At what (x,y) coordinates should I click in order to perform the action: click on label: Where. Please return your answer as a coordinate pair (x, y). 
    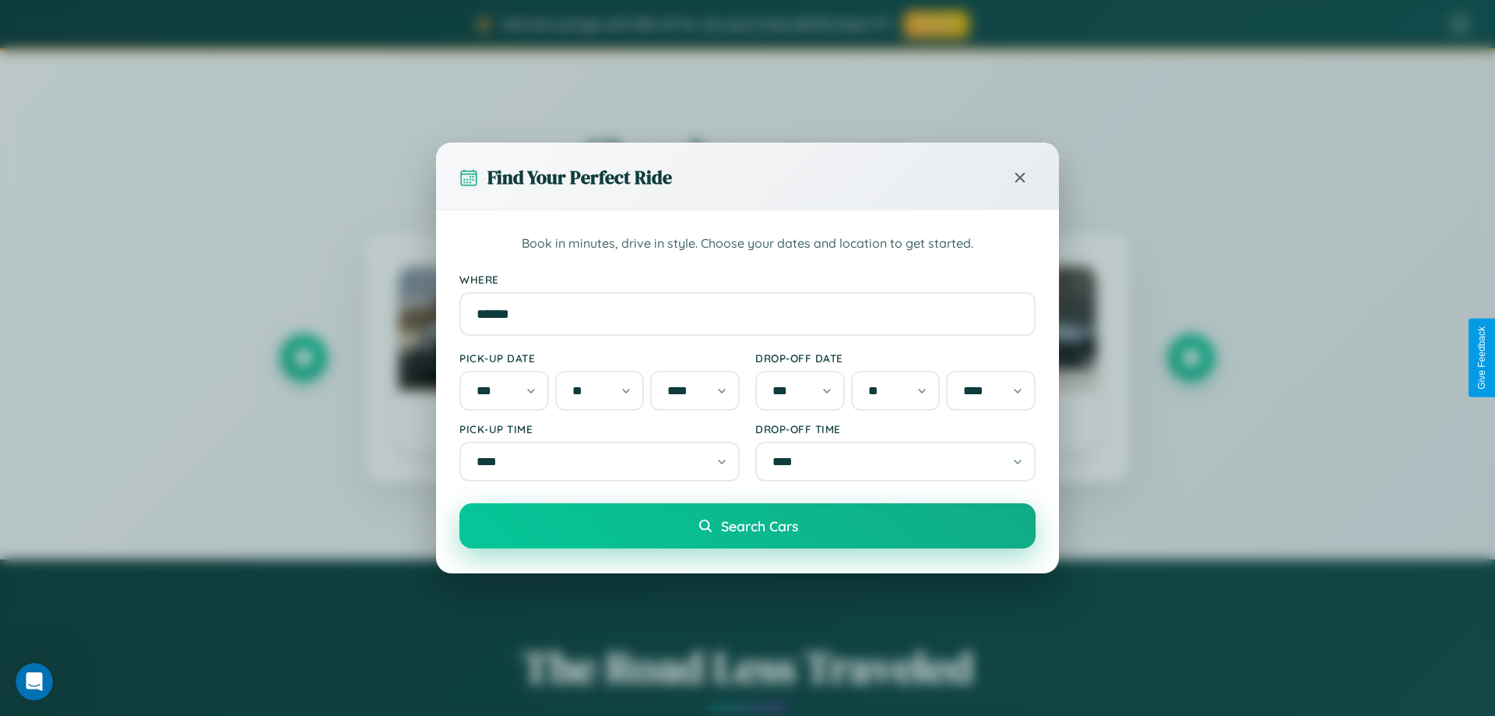
    Looking at the image, I should click on (748, 279).